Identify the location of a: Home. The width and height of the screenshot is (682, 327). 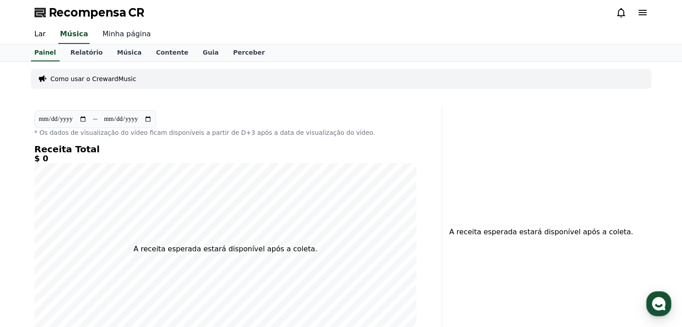
(31, 264).